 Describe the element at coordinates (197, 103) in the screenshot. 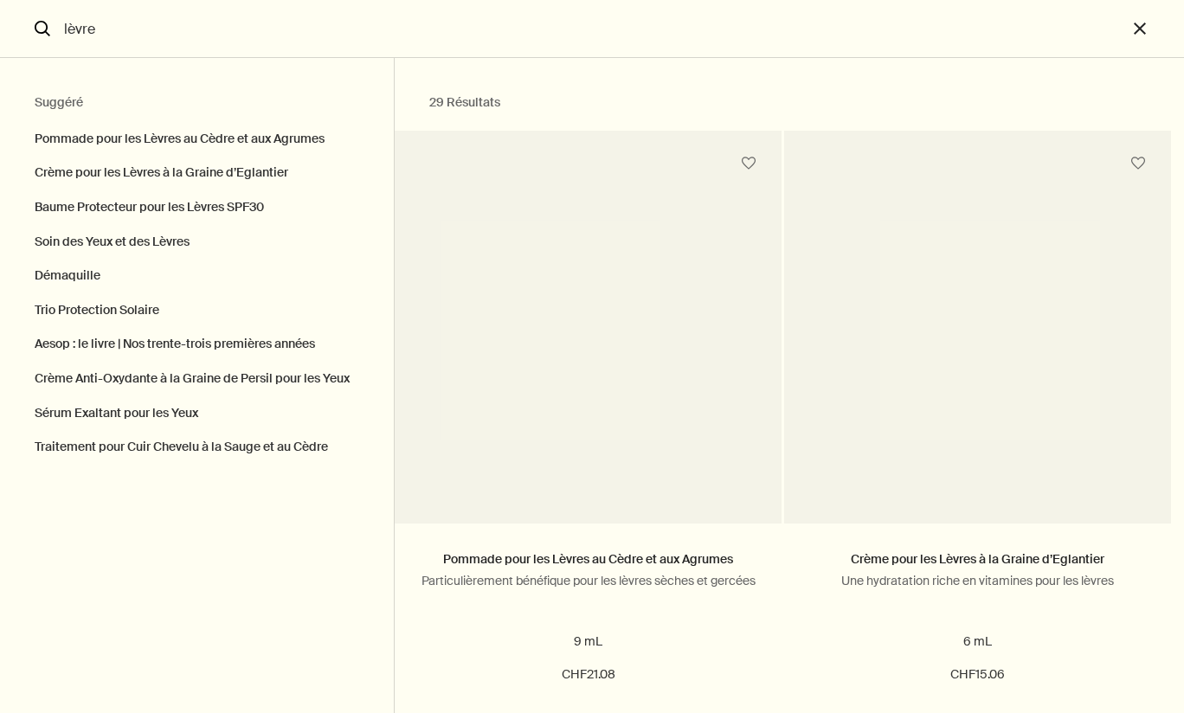

I see `h2: Suggéré` at that location.